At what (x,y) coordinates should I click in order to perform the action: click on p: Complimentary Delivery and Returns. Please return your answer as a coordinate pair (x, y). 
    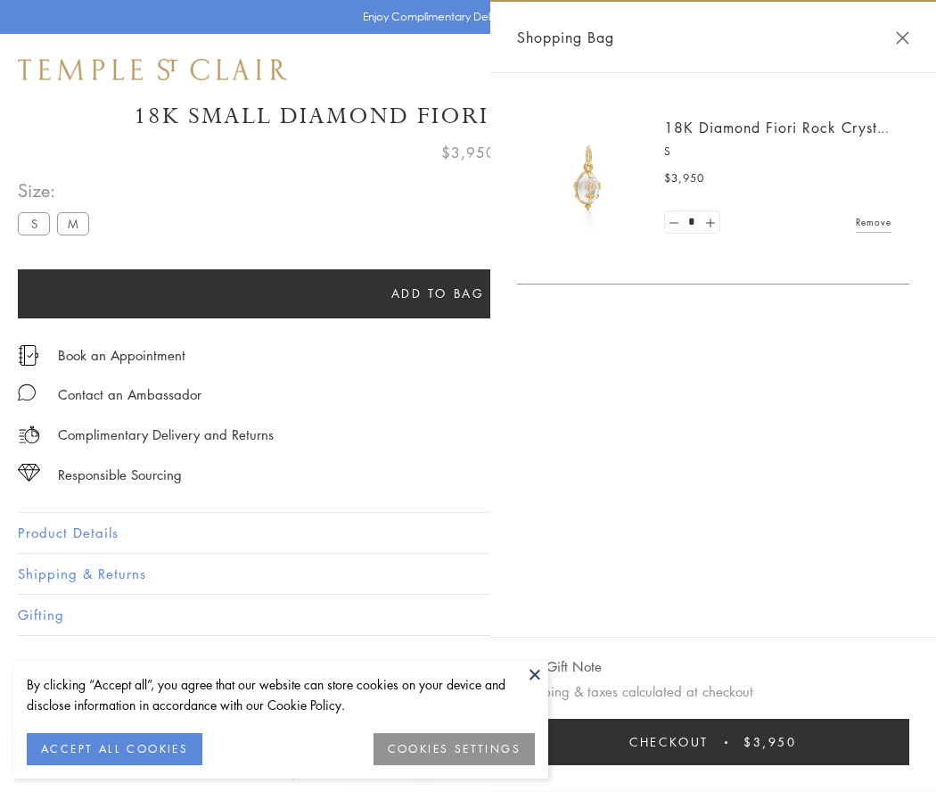
    Looking at the image, I should click on (166, 434).